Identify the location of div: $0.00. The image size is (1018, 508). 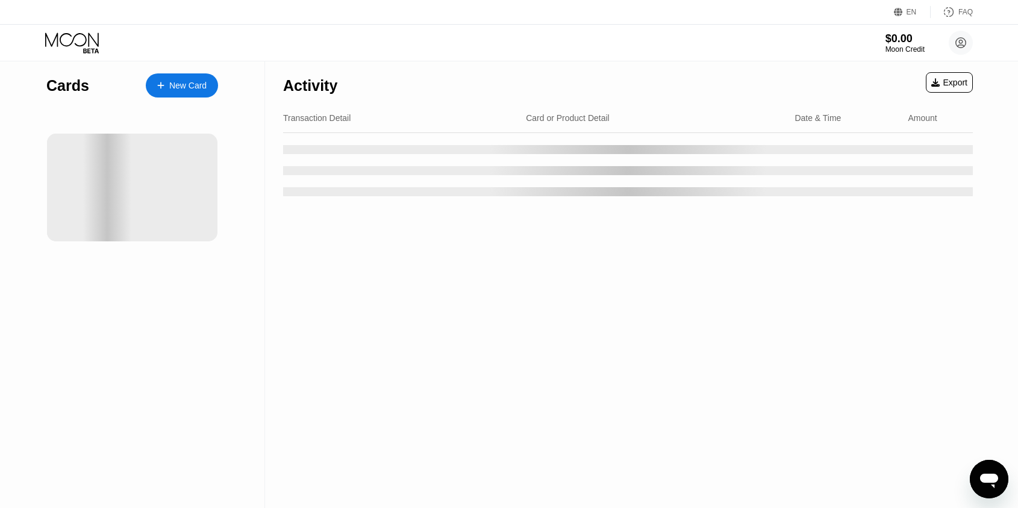
(905, 39).